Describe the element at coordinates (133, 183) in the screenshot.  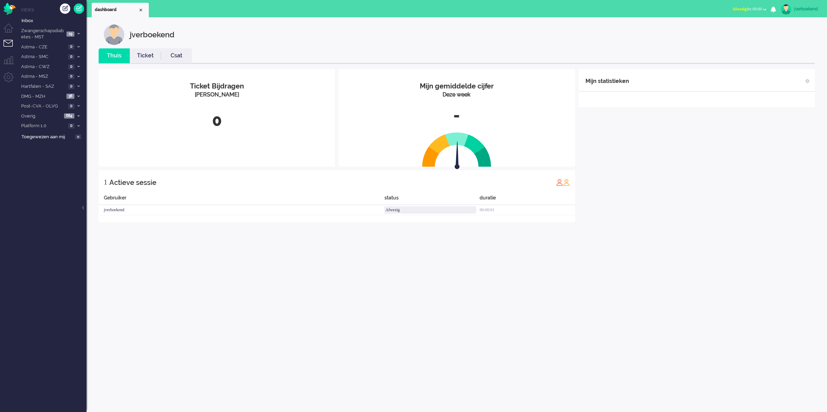
I see `div: Actieve sessie` at that location.